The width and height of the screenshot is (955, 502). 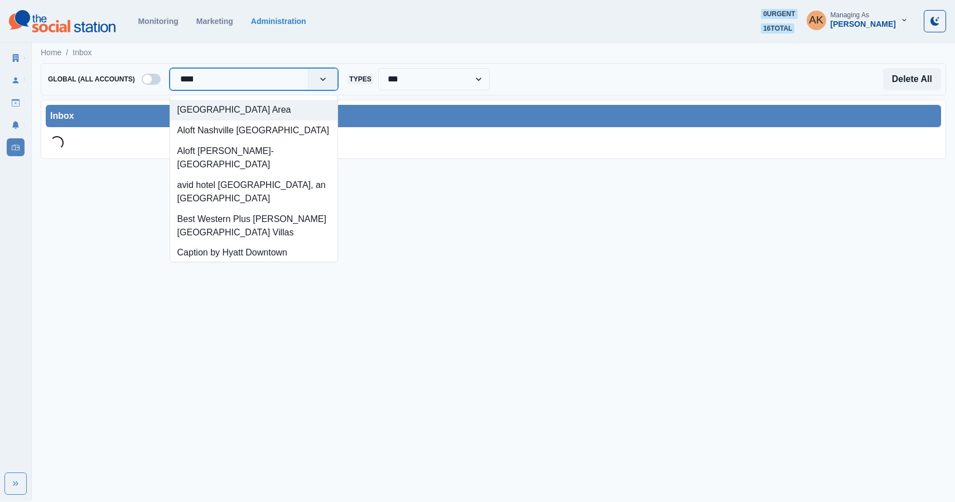 I want to click on a: Home, so click(x=51, y=52).